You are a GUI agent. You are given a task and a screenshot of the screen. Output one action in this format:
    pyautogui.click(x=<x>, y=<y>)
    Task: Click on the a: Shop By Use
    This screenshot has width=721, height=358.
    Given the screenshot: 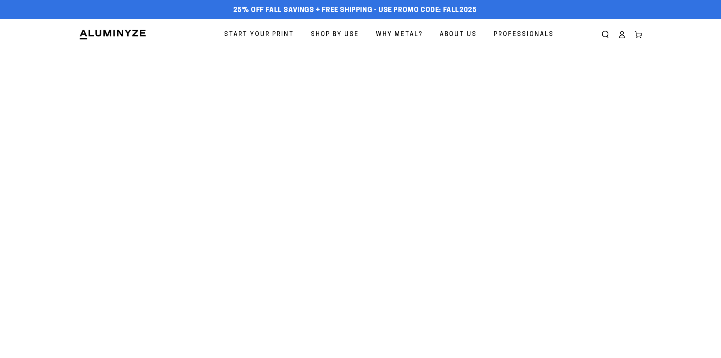 What is the action you would take?
    pyautogui.click(x=335, y=35)
    